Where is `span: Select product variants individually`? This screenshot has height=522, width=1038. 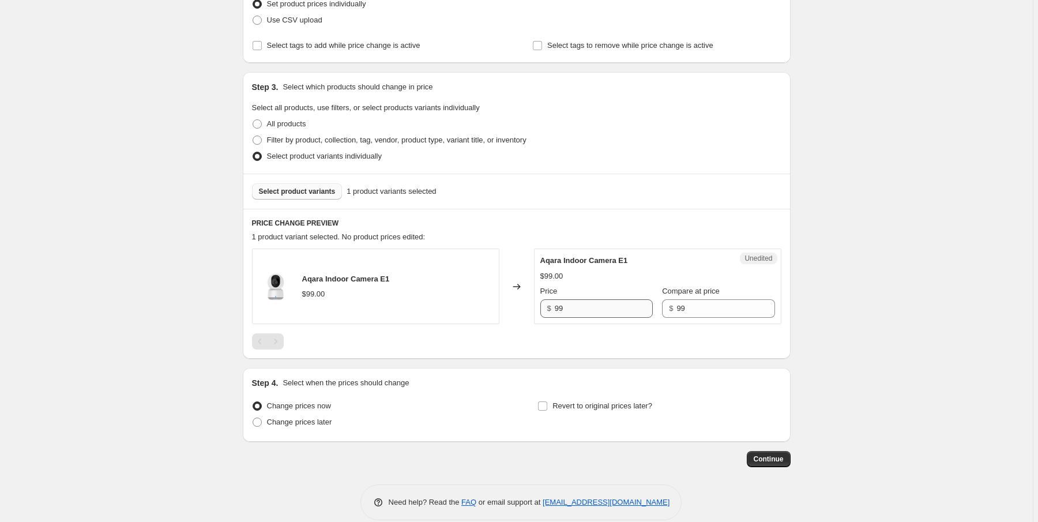 span: Select product variants individually is located at coordinates (324, 156).